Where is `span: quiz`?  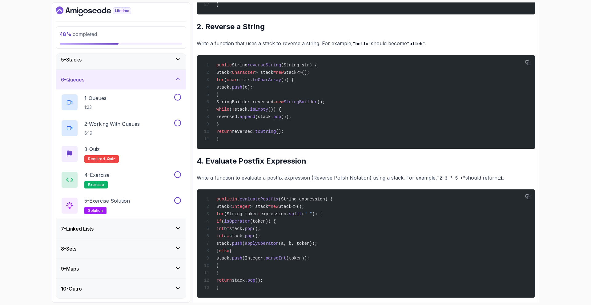 span: quiz is located at coordinates (111, 159).